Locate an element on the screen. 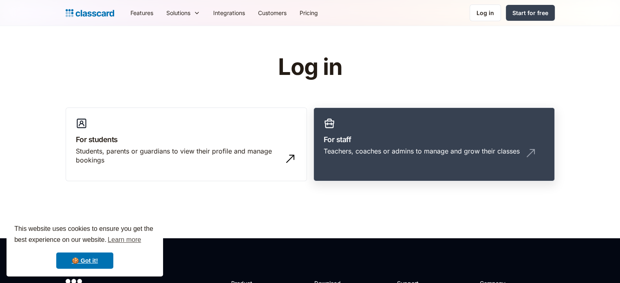  h3: For staff is located at coordinates (434, 139).